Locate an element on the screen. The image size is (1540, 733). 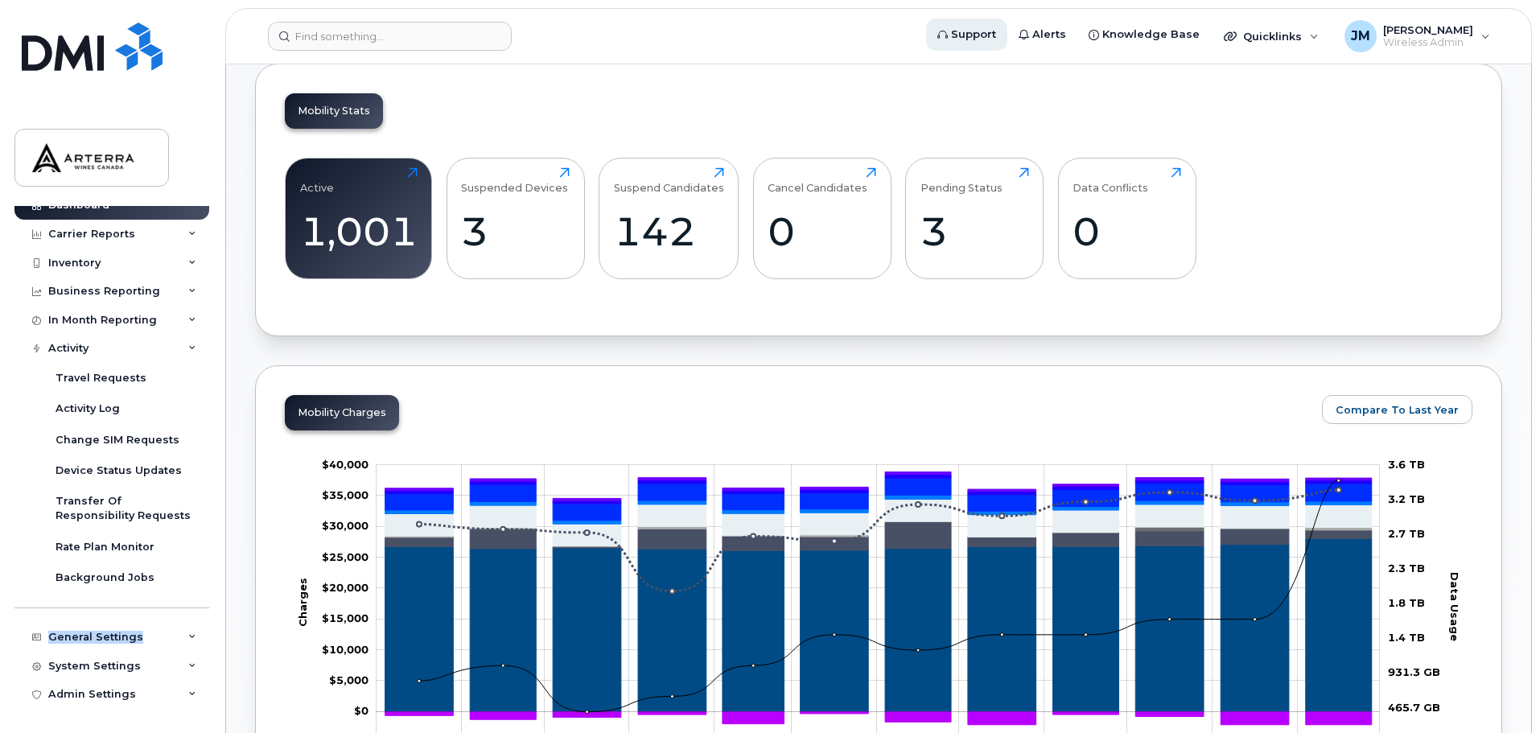
a: Suspend Candidates142 is located at coordinates (669, 219).